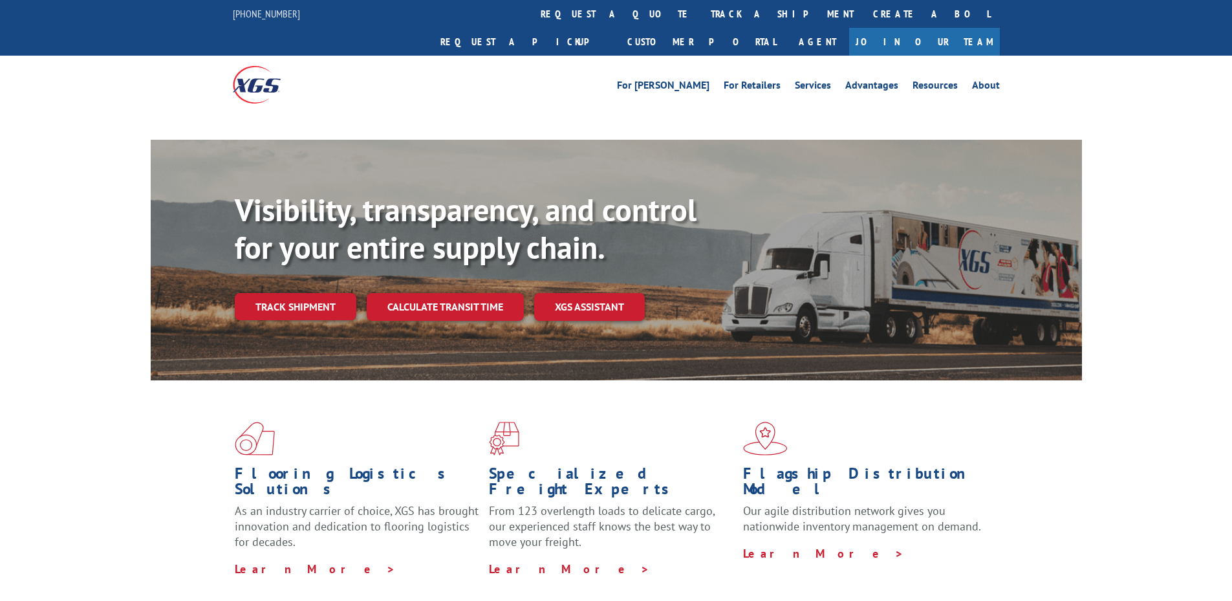 The width and height of the screenshot is (1232, 601). I want to click on b: Visibility, transparency, and control for your entire supply chain., so click(466, 228).